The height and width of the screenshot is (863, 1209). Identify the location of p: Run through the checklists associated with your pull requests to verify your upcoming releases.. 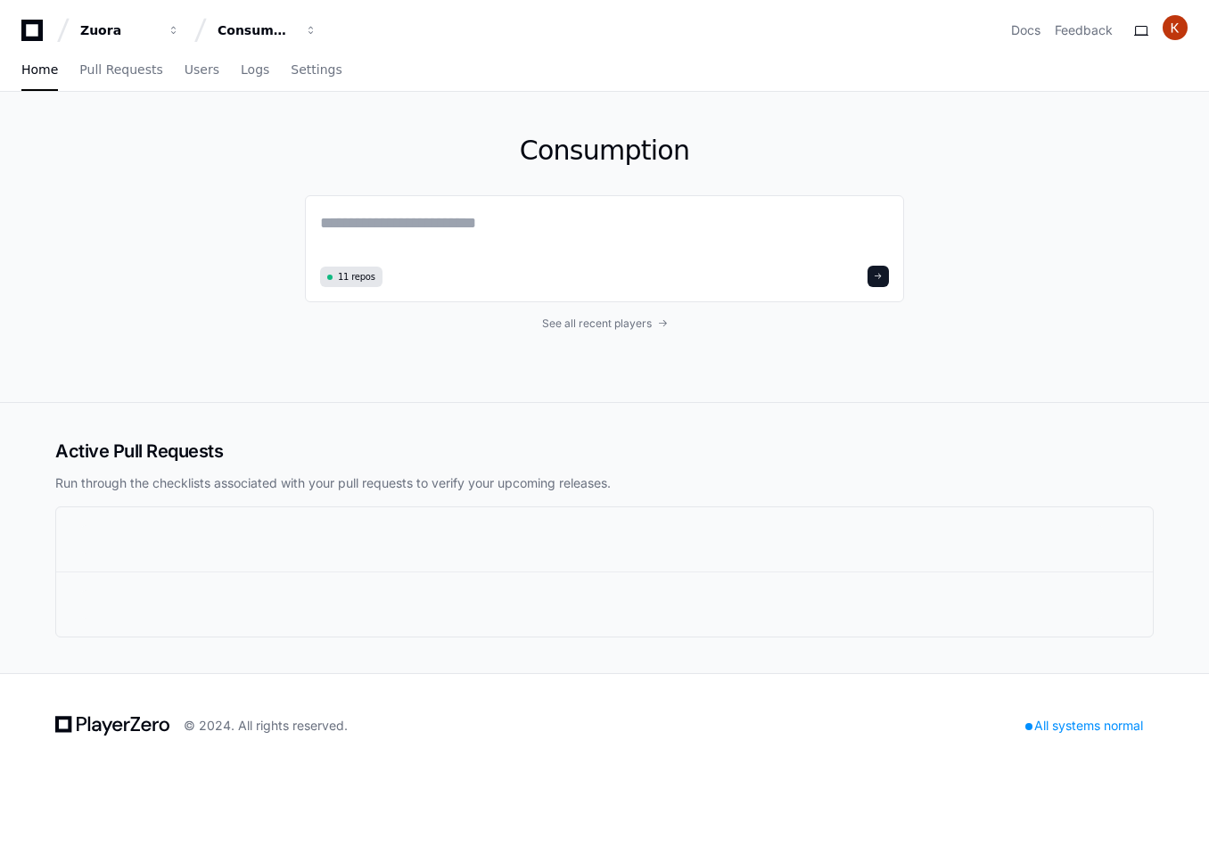
(604, 483).